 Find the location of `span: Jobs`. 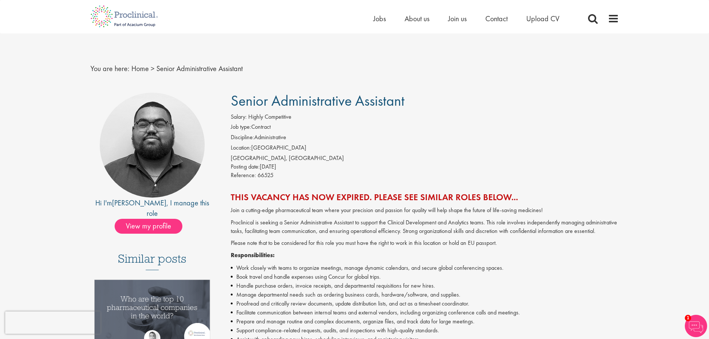

span: Jobs is located at coordinates (380, 19).